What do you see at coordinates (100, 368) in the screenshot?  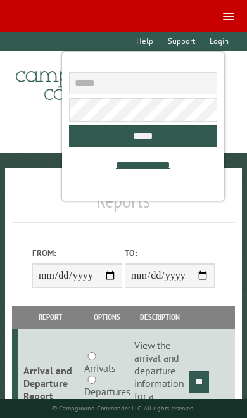 I see `label: Arrivals` at bounding box center [100, 368].